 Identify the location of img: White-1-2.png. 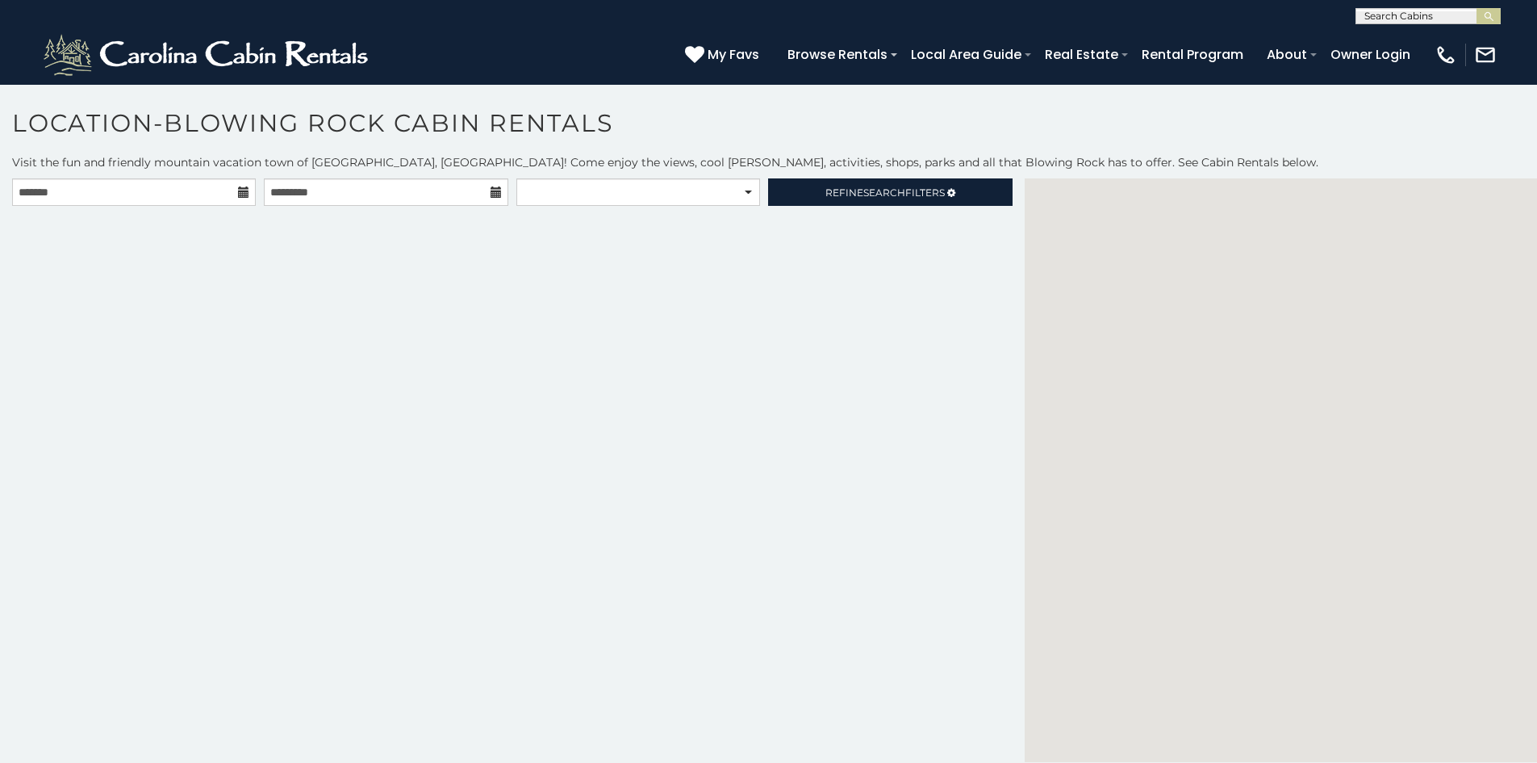
(207, 55).